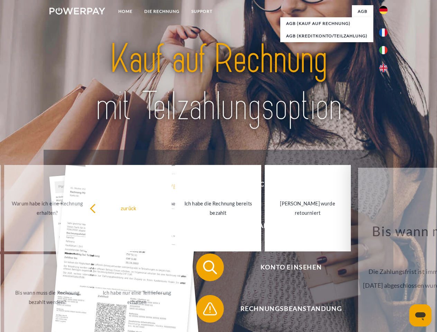 The width and height of the screenshot is (437, 332). I want to click on a: AGB (Kreditkonto/Teilzahlung), so click(327, 36).